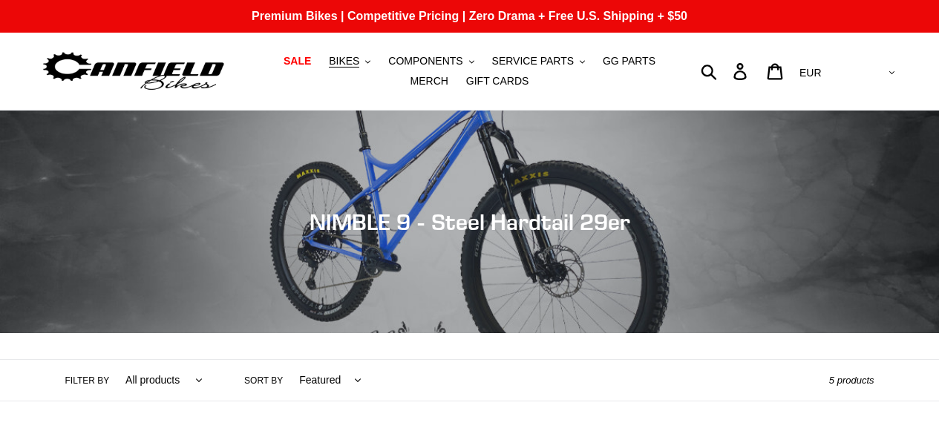 This screenshot has height=434, width=939. Describe the element at coordinates (134, 71) in the screenshot. I see `img: Canfield Bikes` at that location.